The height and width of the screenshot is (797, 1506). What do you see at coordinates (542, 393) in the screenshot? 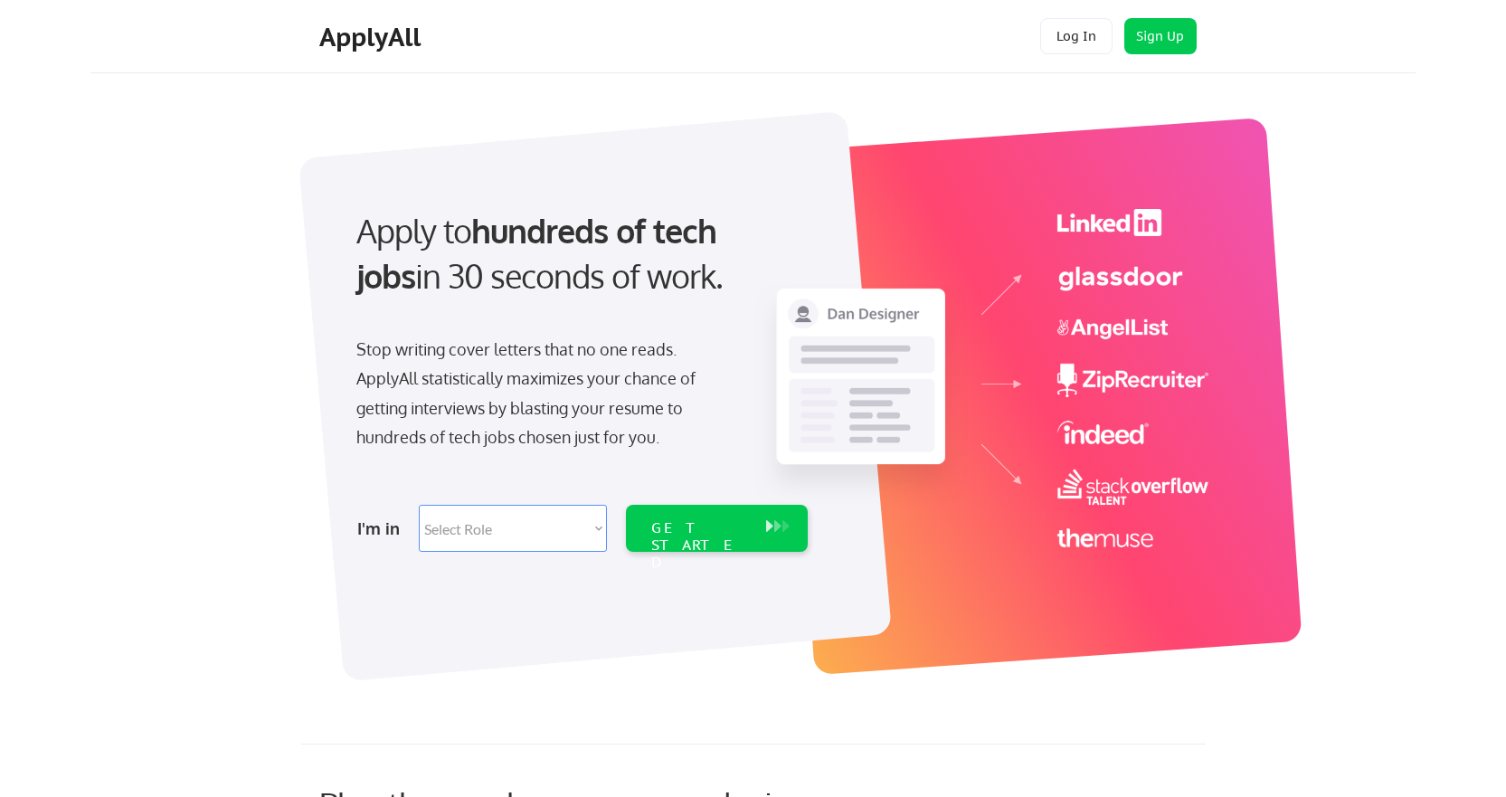
I see `div: Stop writing cover letters that no one reads. ApplyAll statistically maximizes your chance of get...` at bounding box center [542, 393].